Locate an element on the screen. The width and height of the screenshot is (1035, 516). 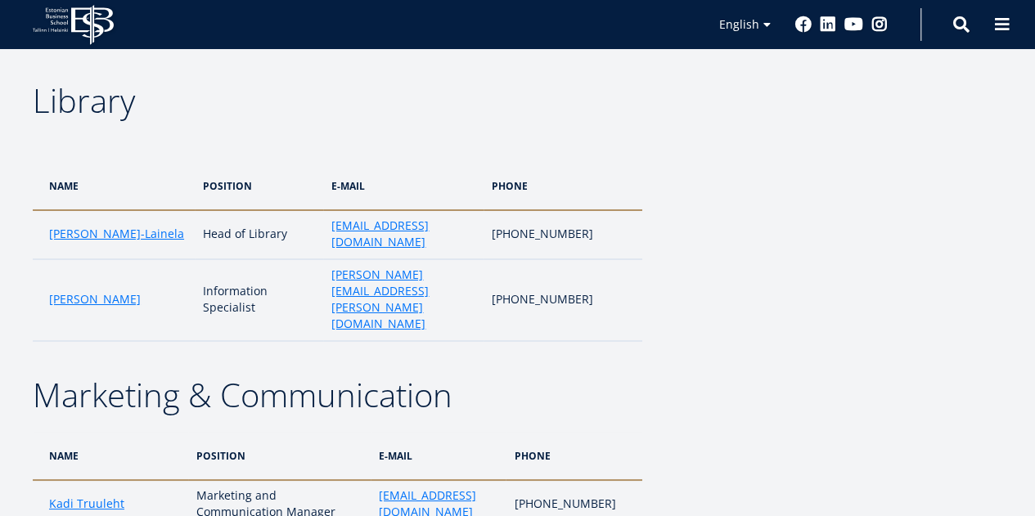
a: Kadi Truuleht is located at coordinates (87, 504).